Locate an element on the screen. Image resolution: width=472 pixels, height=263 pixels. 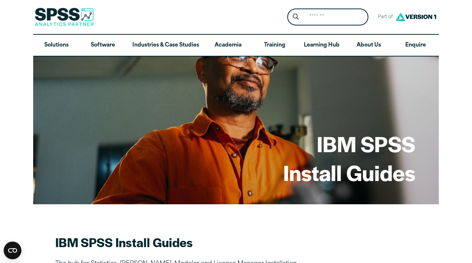
button: Search magnifying glass icon is located at coordinates (296, 17).